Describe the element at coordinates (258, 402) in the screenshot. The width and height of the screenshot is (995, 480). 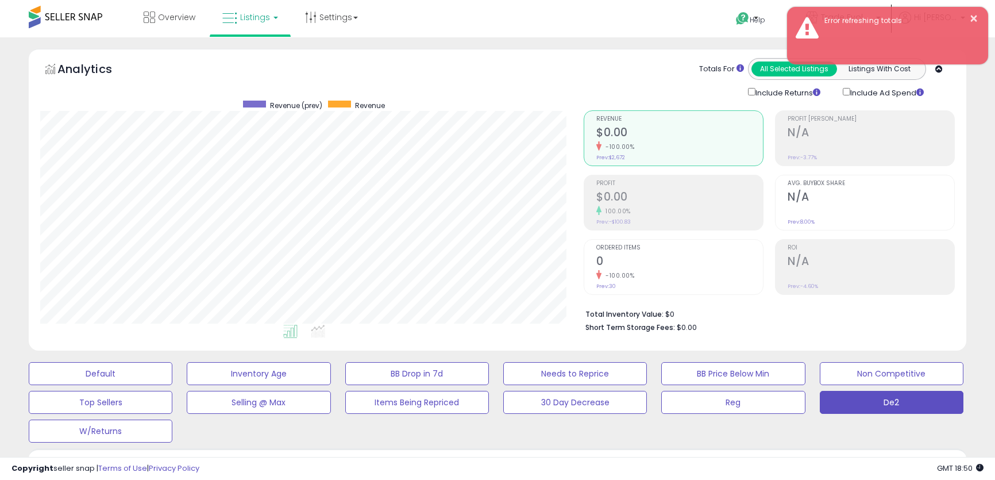
I see `button: Selling @ Max` at that location.